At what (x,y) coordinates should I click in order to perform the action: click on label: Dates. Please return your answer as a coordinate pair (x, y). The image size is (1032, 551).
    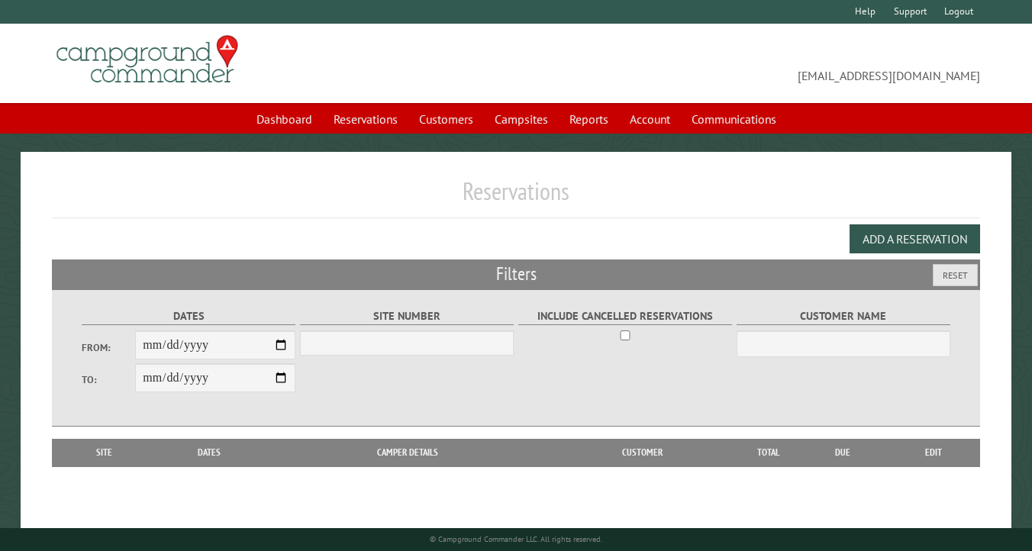
    Looking at the image, I should click on (189, 316).